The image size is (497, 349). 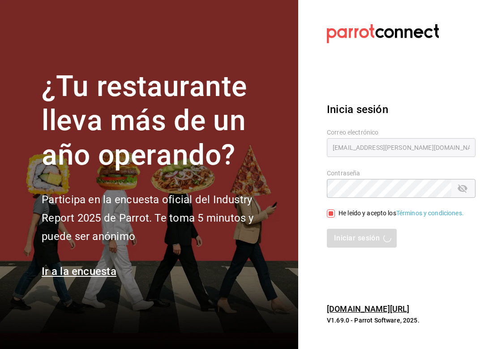 What do you see at coordinates (79, 271) in the screenshot?
I see `a: Ir a la encuesta` at bounding box center [79, 271].